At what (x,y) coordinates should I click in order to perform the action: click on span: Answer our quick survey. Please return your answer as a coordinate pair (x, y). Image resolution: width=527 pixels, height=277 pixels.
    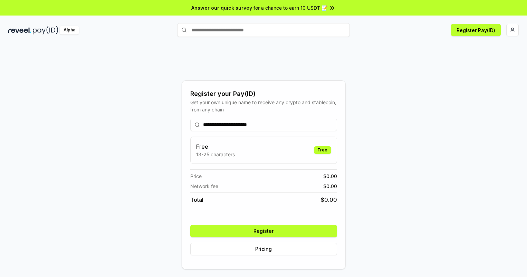
    Looking at the image, I should click on (222, 8).